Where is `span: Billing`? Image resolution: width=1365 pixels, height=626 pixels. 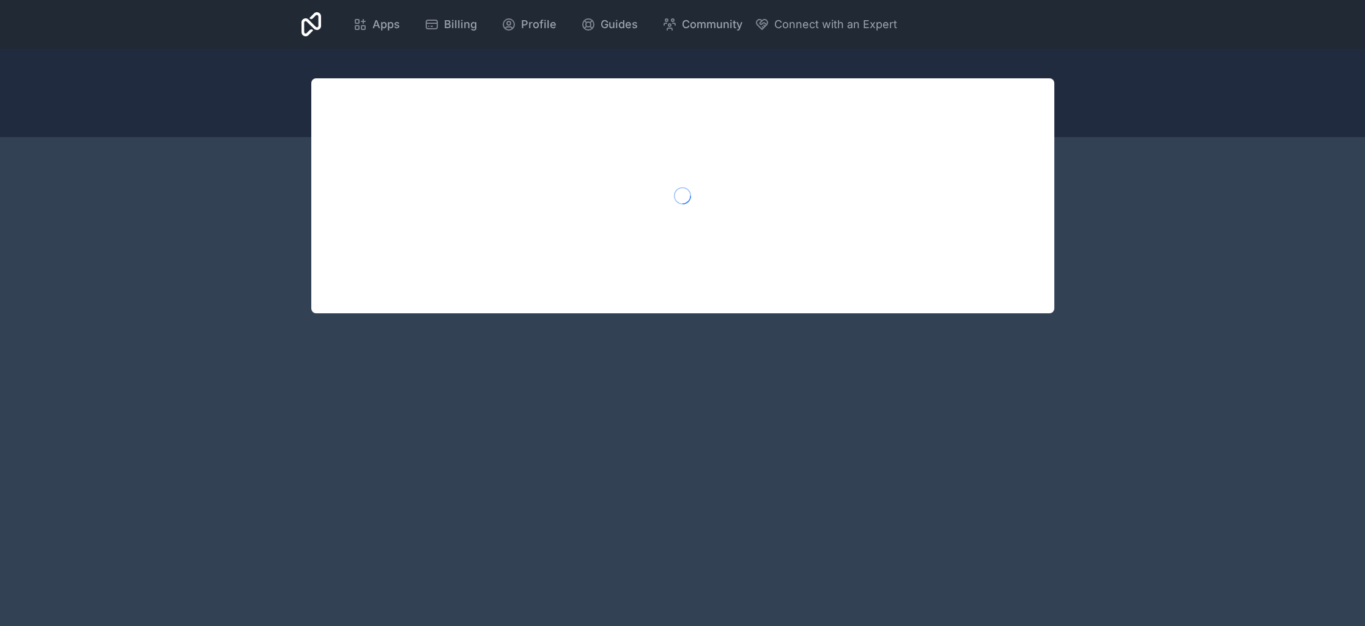
span: Billing is located at coordinates (461, 24).